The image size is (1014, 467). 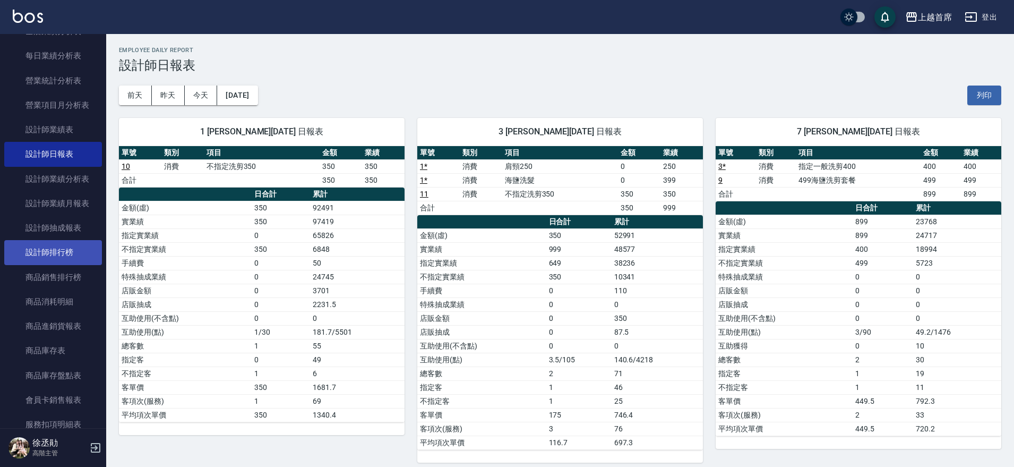 What do you see at coordinates (721, 180) in the screenshot?
I see `a: 9` at bounding box center [721, 180].